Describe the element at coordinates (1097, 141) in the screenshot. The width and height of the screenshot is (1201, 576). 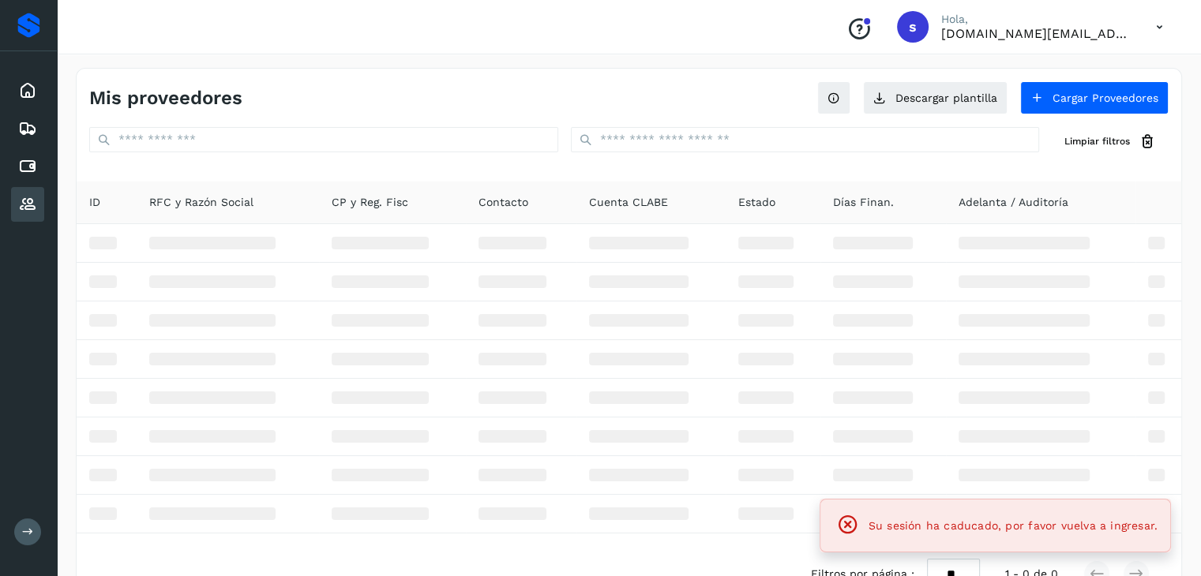
I see `span: Limpiar filtros` at that location.